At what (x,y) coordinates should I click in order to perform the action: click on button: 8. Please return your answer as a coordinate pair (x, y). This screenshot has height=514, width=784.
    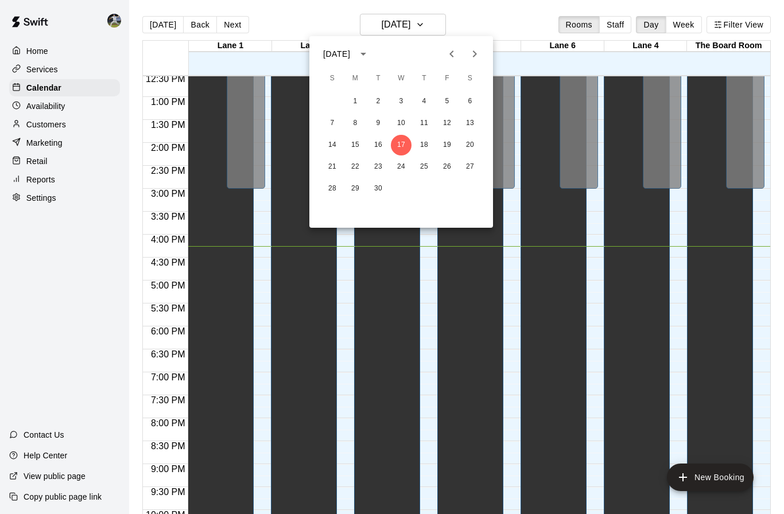
    Looking at the image, I should click on (355, 123).